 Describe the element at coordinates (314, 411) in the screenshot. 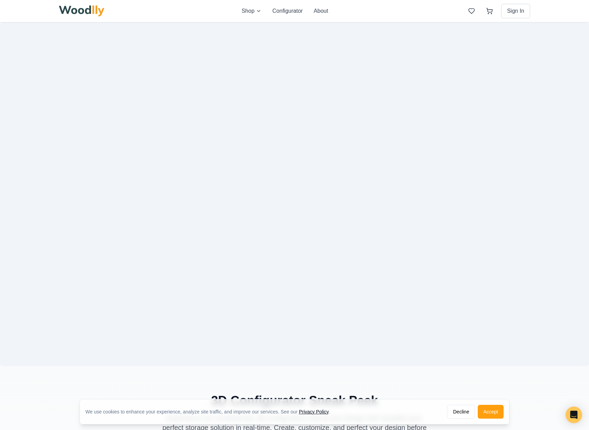

I see `a: Privacy Policy` at that location.